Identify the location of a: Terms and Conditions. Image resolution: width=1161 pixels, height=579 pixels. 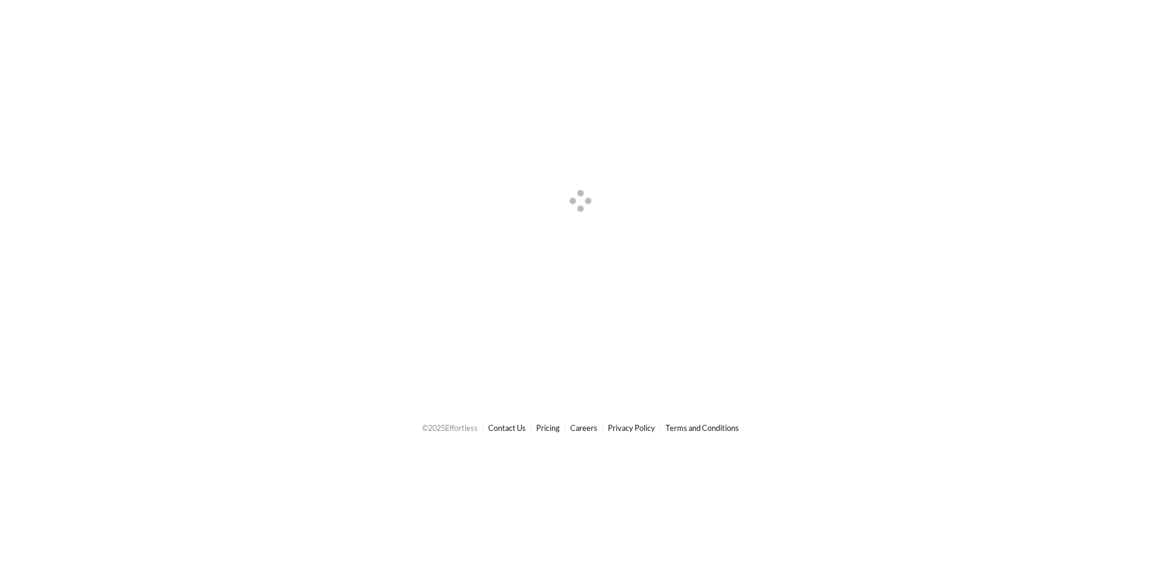
(702, 428).